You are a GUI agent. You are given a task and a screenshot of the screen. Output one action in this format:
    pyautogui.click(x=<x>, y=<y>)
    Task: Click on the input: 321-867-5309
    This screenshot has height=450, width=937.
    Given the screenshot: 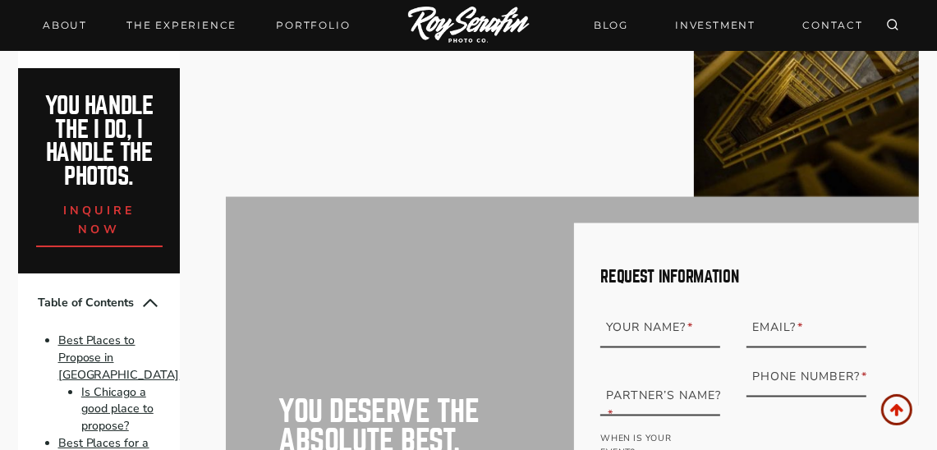 What is the action you would take?
    pyautogui.click(x=806, y=380)
    